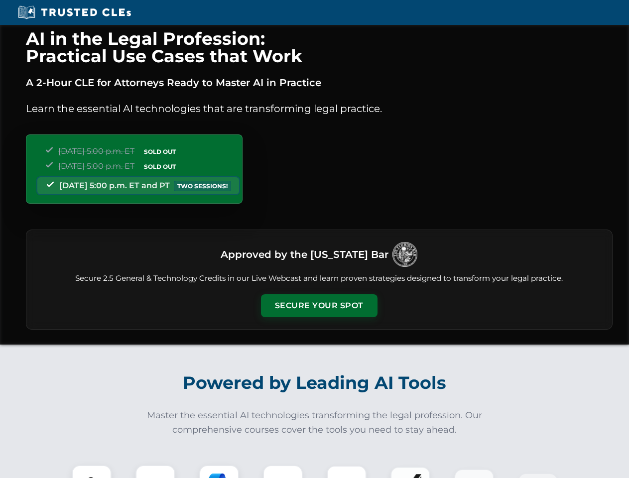 The height and width of the screenshot is (478, 629). I want to click on p: A 2-Hour CLE for Attorneys Ready to Master AI in Practice, so click(319, 83).